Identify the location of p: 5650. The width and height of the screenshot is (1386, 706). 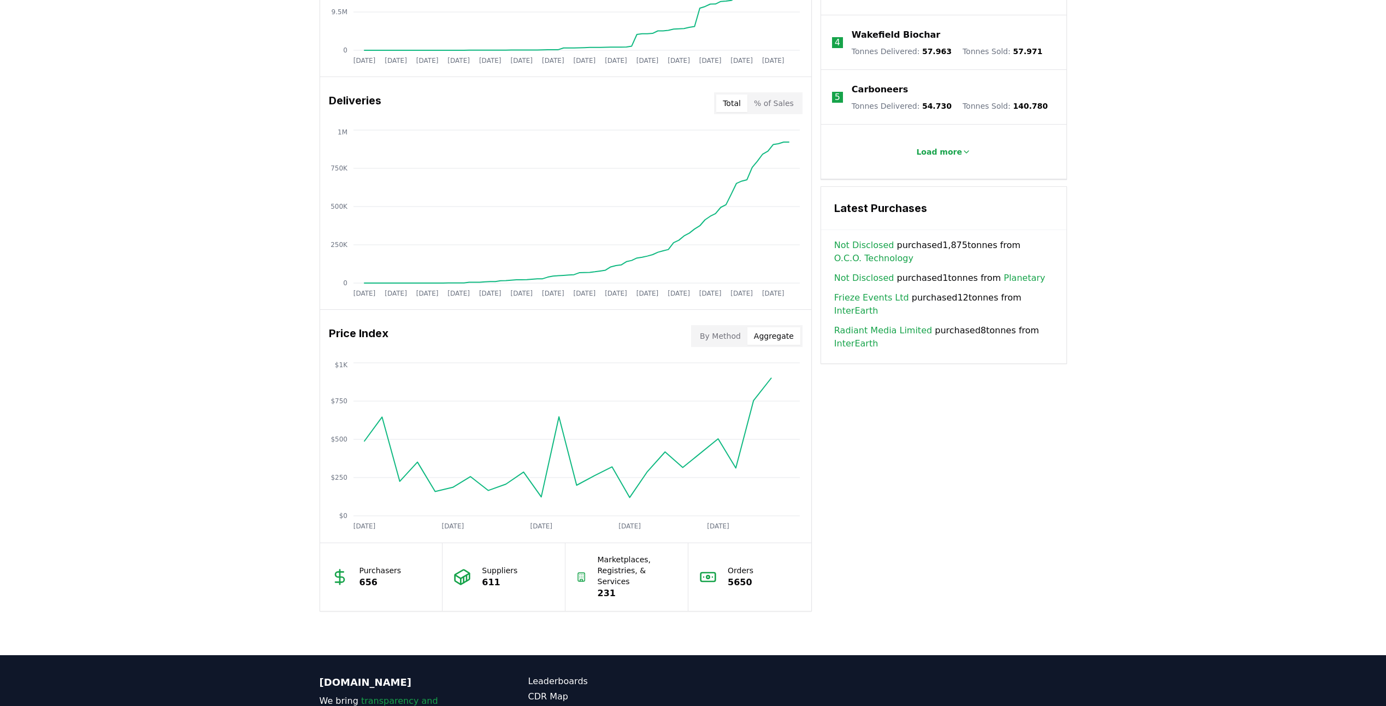
(740, 583).